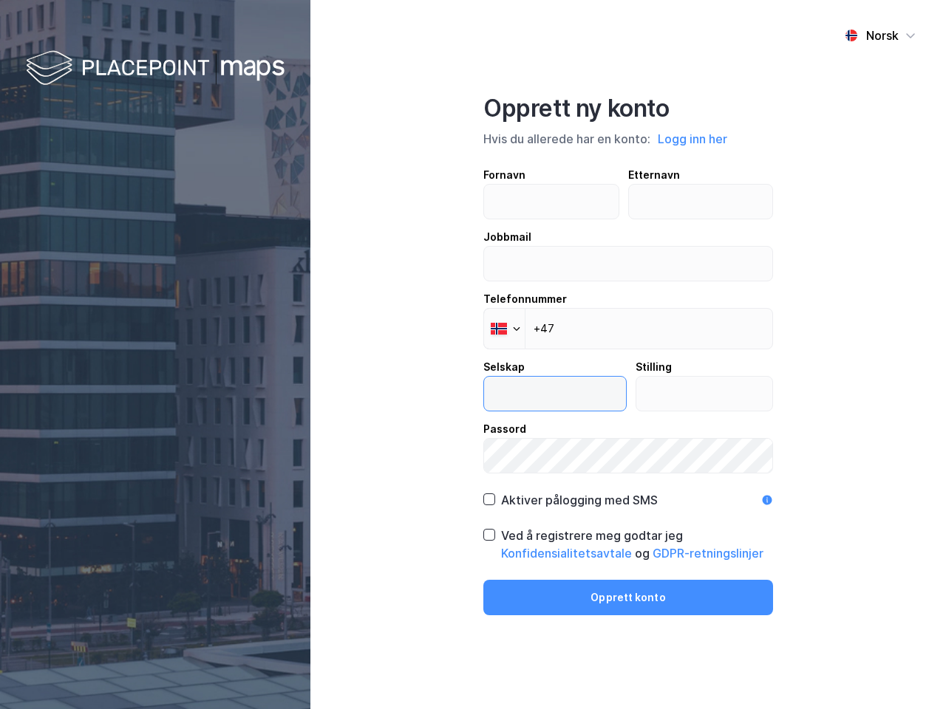 The height and width of the screenshot is (709, 946). What do you see at coordinates (155, 69) in the screenshot?
I see `img: logo-white.f07954bde2210d2a523dddb988cd2aa7.svg` at bounding box center [155, 69].